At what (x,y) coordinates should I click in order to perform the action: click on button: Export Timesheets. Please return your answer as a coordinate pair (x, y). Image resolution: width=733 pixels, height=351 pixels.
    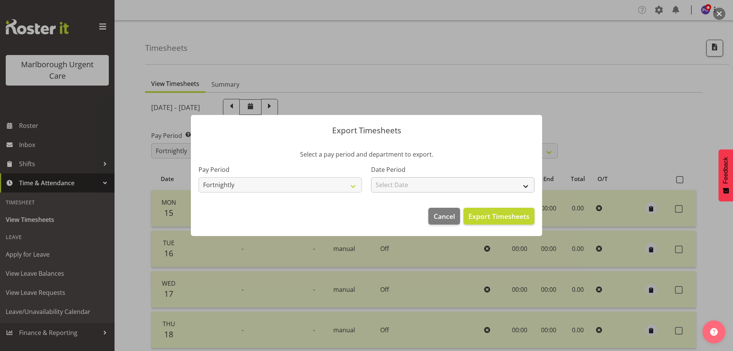
    Looking at the image, I should click on (499, 216).